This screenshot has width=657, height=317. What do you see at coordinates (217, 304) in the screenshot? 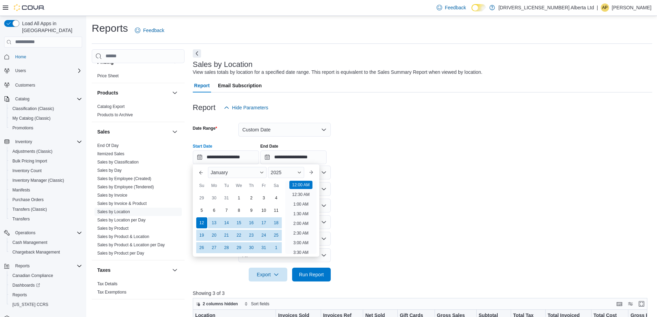
I see `button: 2 columns hidden` at bounding box center [217, 304].